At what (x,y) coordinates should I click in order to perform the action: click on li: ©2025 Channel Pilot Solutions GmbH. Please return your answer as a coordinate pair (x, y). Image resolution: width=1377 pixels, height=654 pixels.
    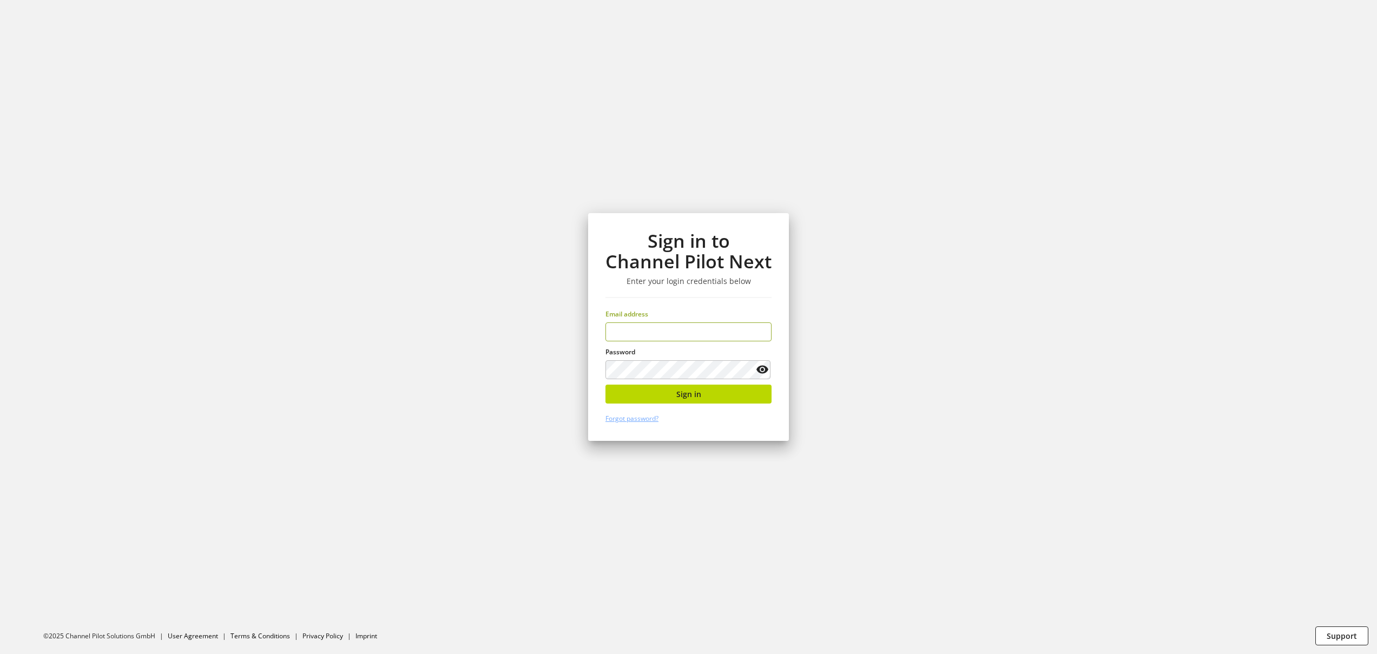
    Looking at the image, I should click on (106, 636).